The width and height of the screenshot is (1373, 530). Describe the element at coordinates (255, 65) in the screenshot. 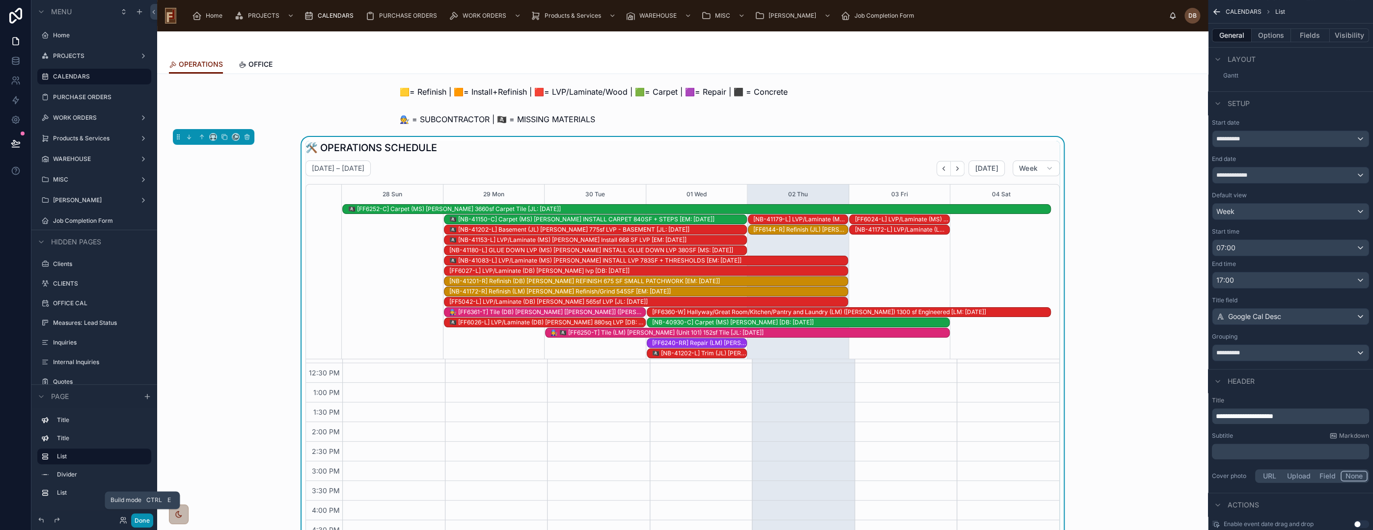

I see `a: OFFICE` at that location.